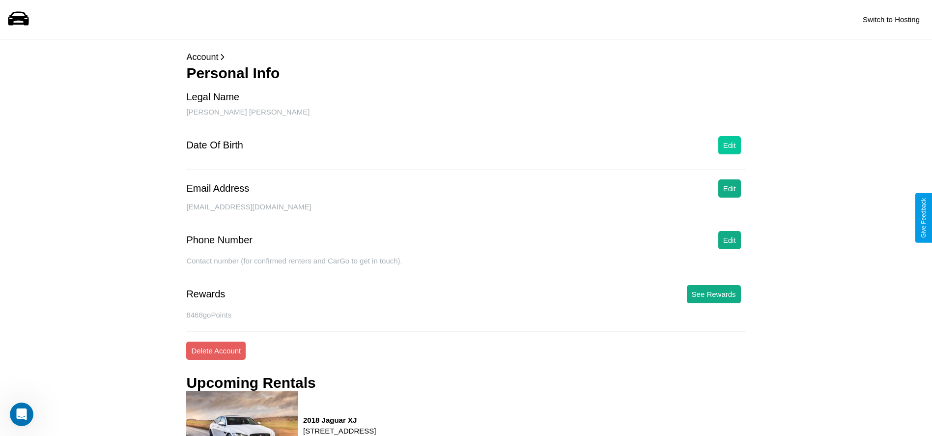  I want to click on div: Email Address, so click(218, 188).